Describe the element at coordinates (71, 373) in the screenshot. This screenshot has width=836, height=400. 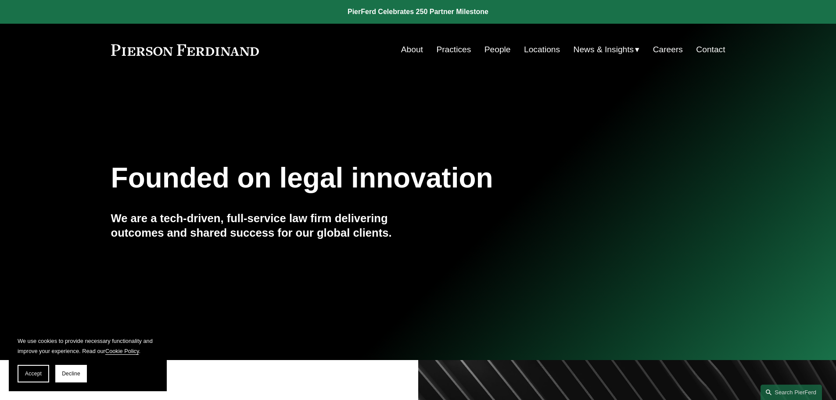
I see `button: Decline` at that location.